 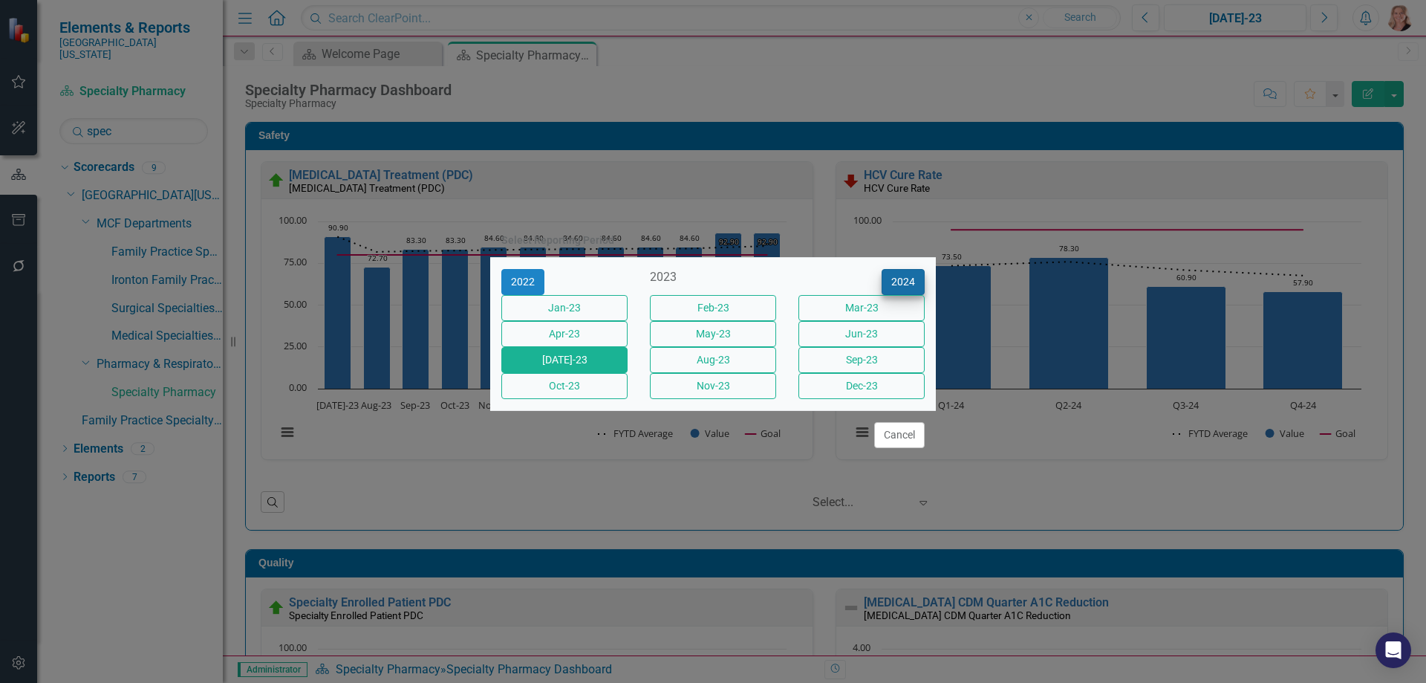 What do you see at coordinates (862, 359) in the screenshot?
I see `button: Sep-23` at bounding box center [862, 359].